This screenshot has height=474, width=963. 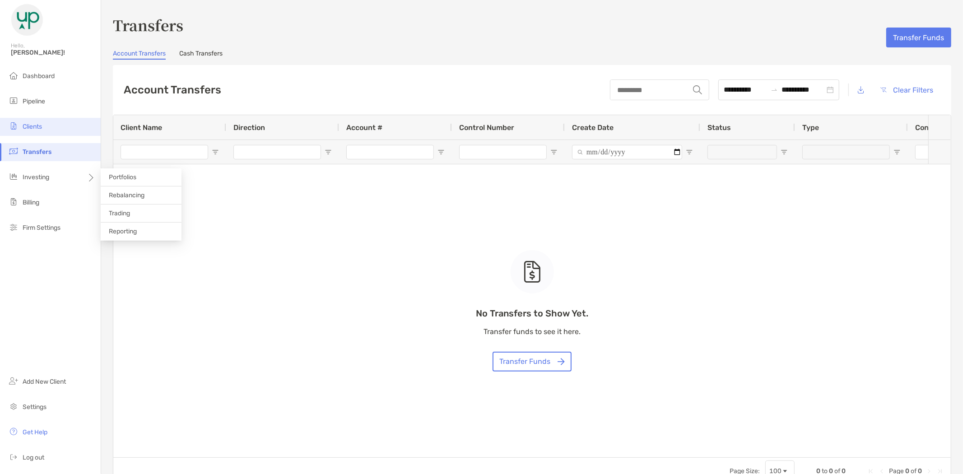 What do you see at coordinates (36, 177) in the screenshot?
I see `span: Investing` at bounding box center [36, 177].